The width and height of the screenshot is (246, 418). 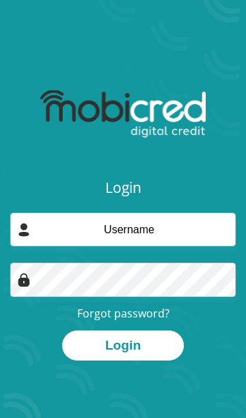 I want to click on img: mobicred logo, so click(x=122, y=114).